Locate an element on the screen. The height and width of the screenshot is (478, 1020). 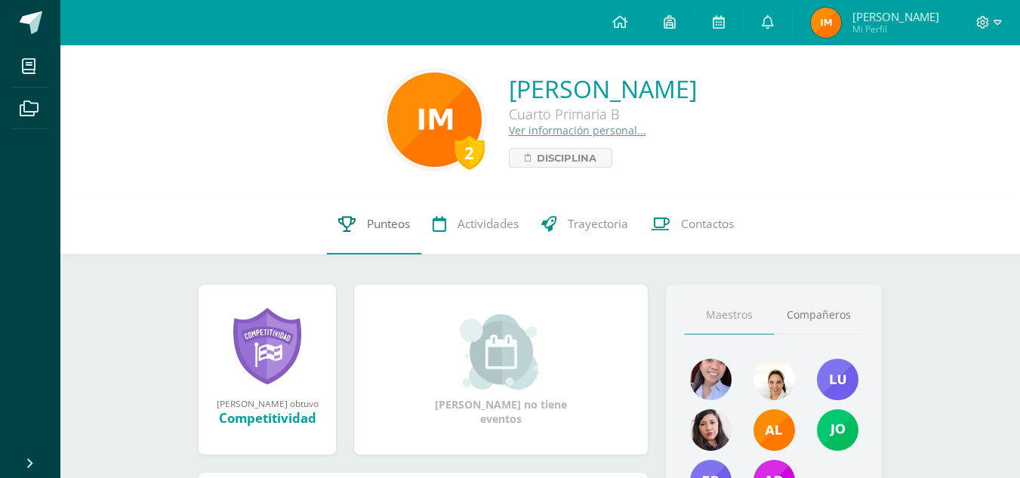
span: Mi Perfil is located at coordinates (895, 29).